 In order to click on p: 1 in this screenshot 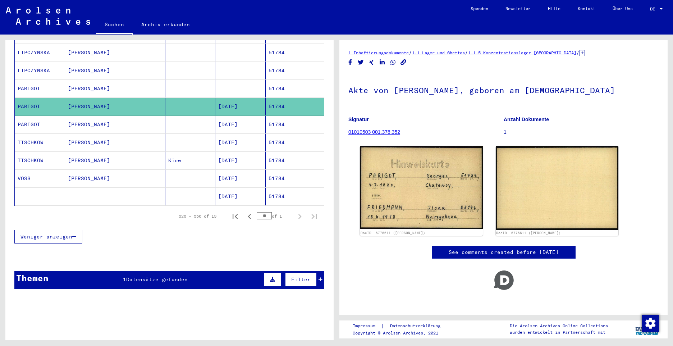, I will do `click(581, 132)`.